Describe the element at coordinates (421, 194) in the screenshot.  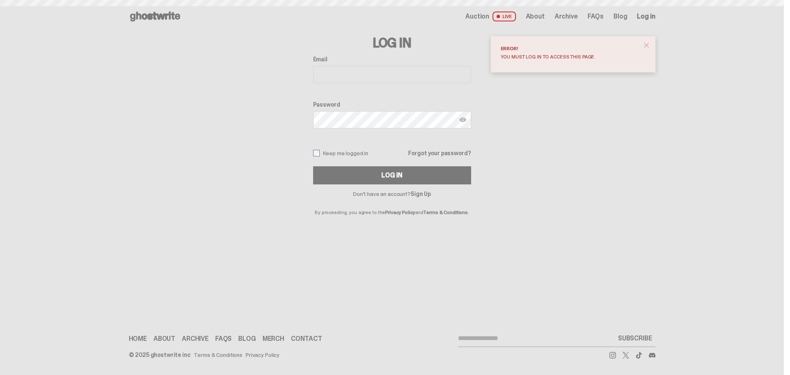
I see `a: Sign Up` at that location.